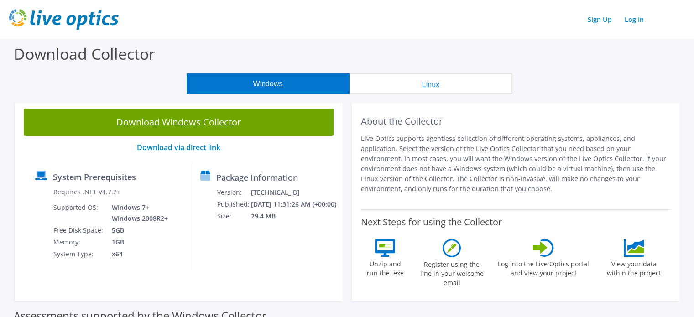 The width and height of the screenshot is (694, 317). What do you see at coordinates (634, 267) in the screenshot?
I see `label: View your data within the project` at bounding box center [634, 267].